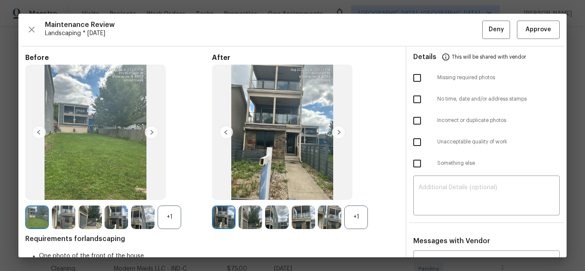  Describe the element at coordinates (496, 30) in the screenshot. I see `button: Deny` at that location.